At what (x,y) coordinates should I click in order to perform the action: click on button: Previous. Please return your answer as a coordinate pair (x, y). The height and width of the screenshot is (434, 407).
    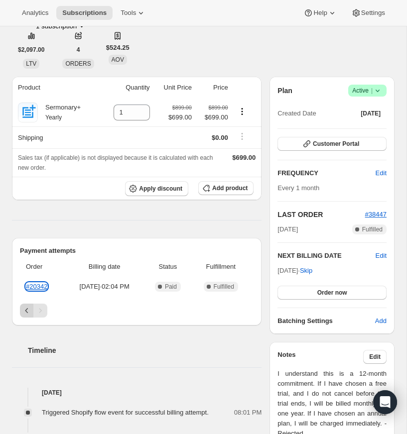
    Looking at the image, I should click on (27, 311).